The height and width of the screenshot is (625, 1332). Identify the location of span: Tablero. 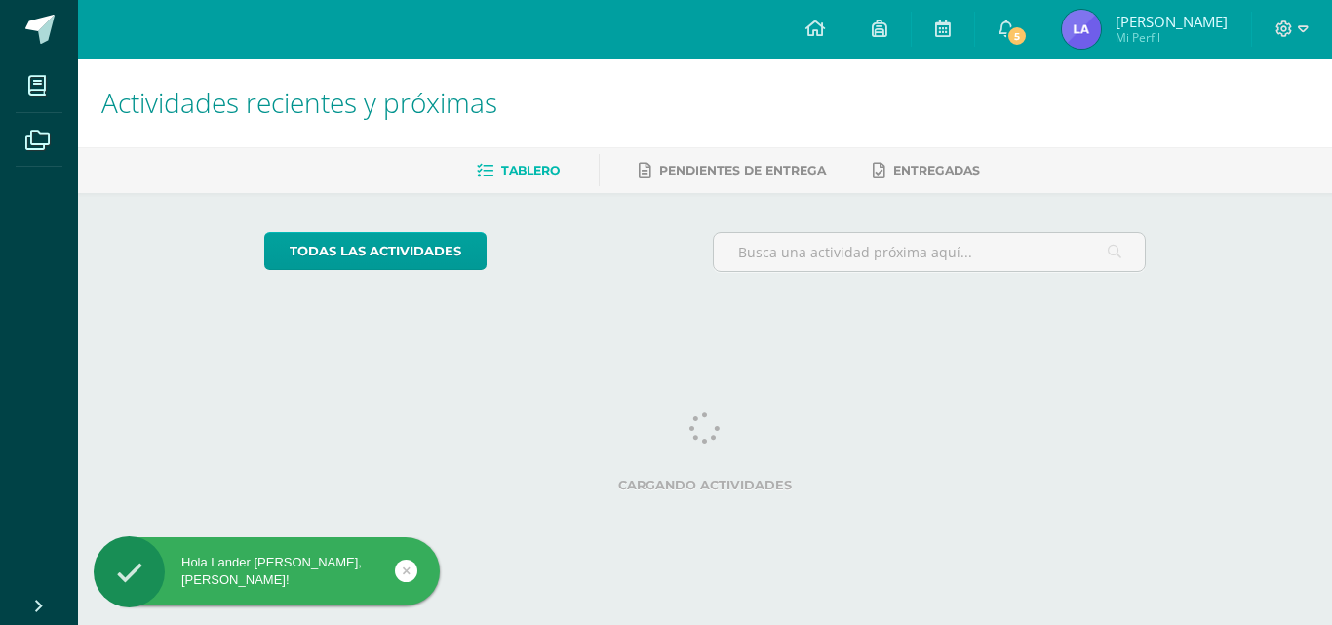
(530, 170).